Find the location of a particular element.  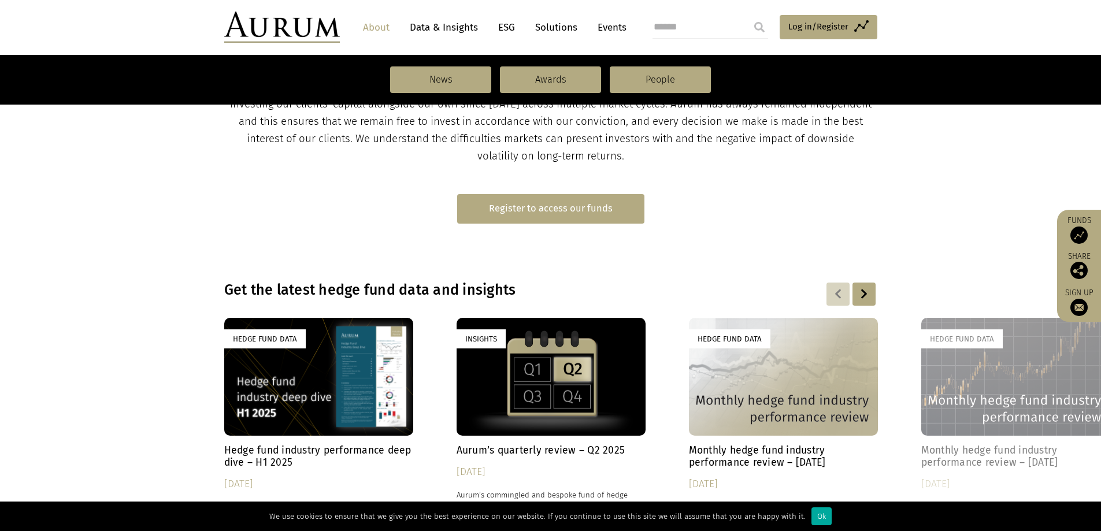

a: Awards is located at coordinates (550, 80).